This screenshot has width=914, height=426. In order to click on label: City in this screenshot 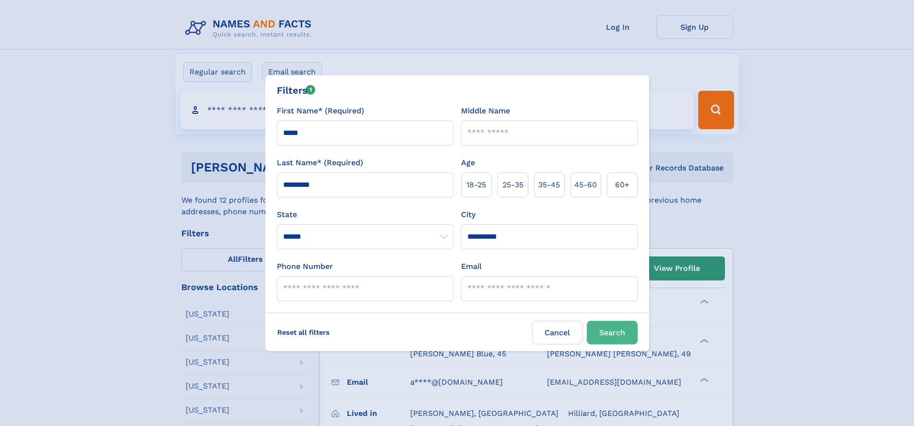, I will do `click(468, 215)`.